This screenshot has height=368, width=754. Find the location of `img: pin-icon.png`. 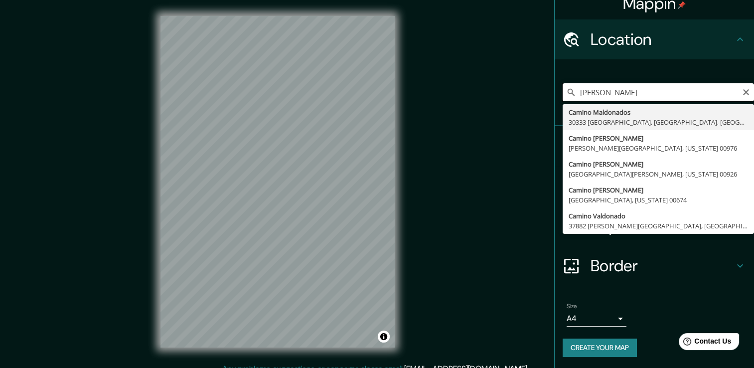

img: pin-icon.png is located at coordinates (682, 5).